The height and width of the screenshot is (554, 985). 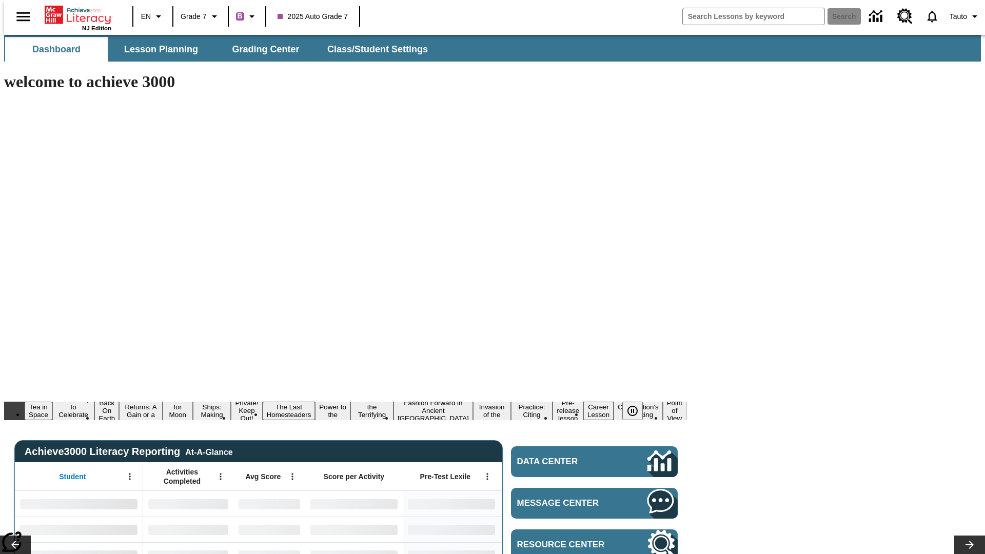 What do you see at coordinates (38, 411) in the screenshot?
I see `button: Slide 1 Tea in Space` at bounding box center [38, 411].